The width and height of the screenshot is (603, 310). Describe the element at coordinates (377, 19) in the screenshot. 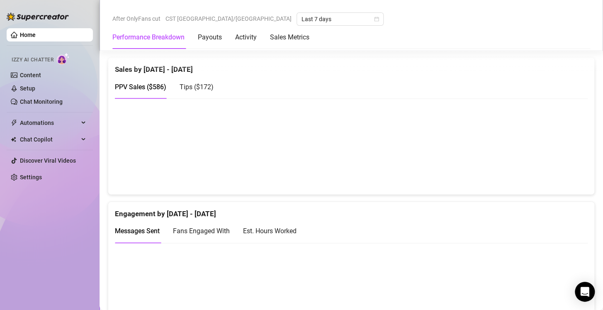

I see `span: calendar` at that location.